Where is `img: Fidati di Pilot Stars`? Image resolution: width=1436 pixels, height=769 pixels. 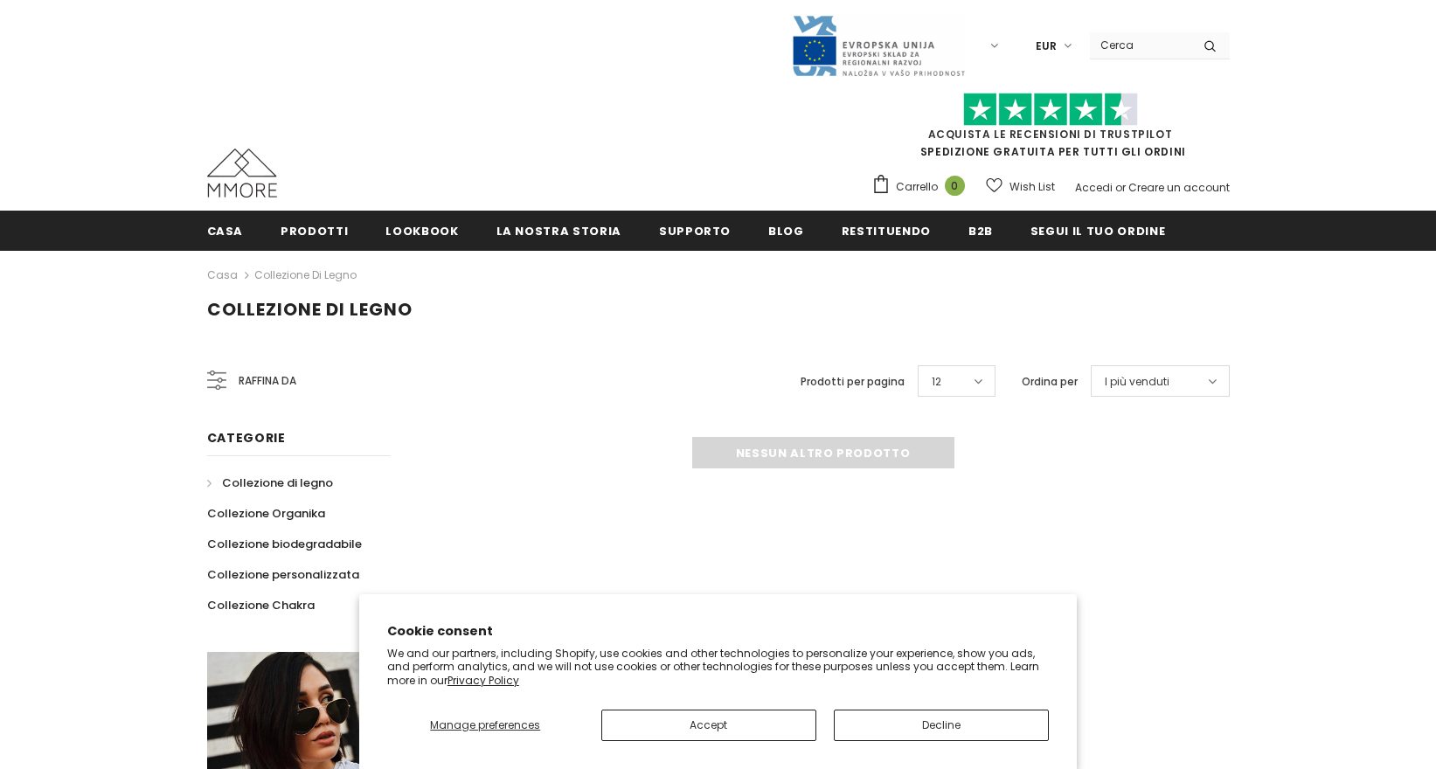
img: Fidati di Pilot Stars is located at coordinates (1050, 109).